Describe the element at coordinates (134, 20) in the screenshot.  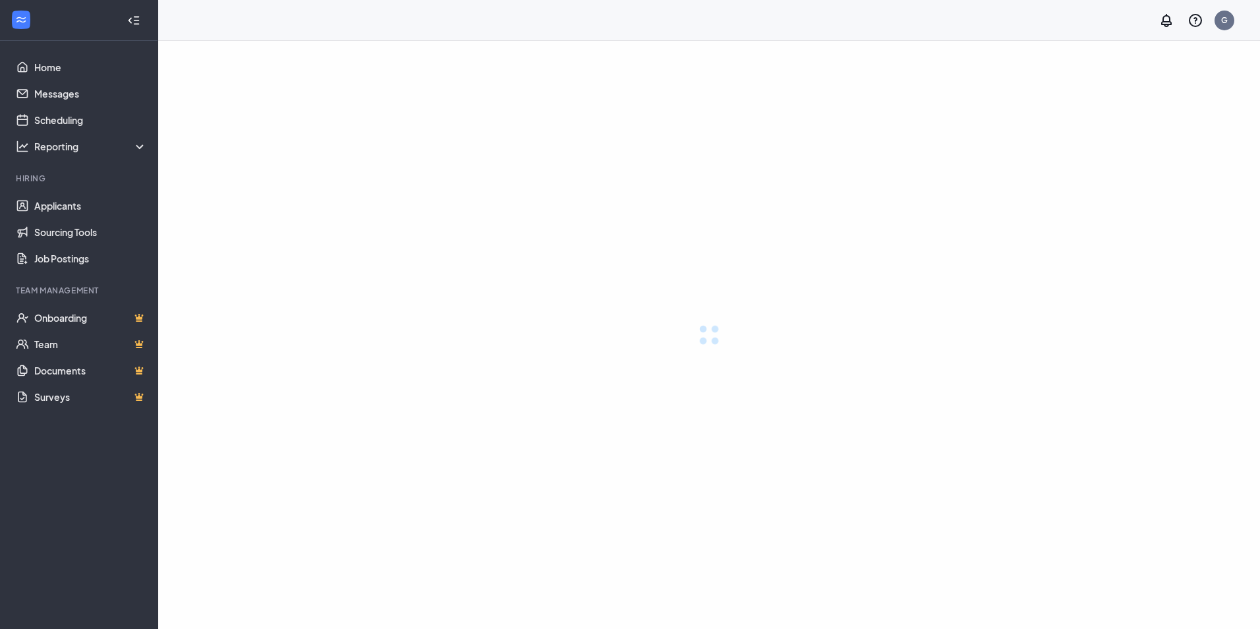
I see `svg: Collapse` at that location.